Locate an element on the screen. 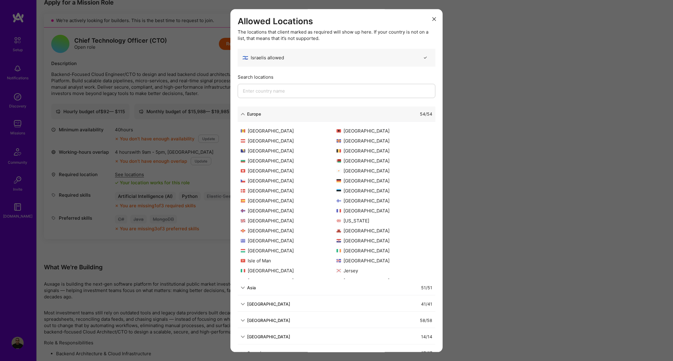  img: Hungary is located at coordinates (243, 251).